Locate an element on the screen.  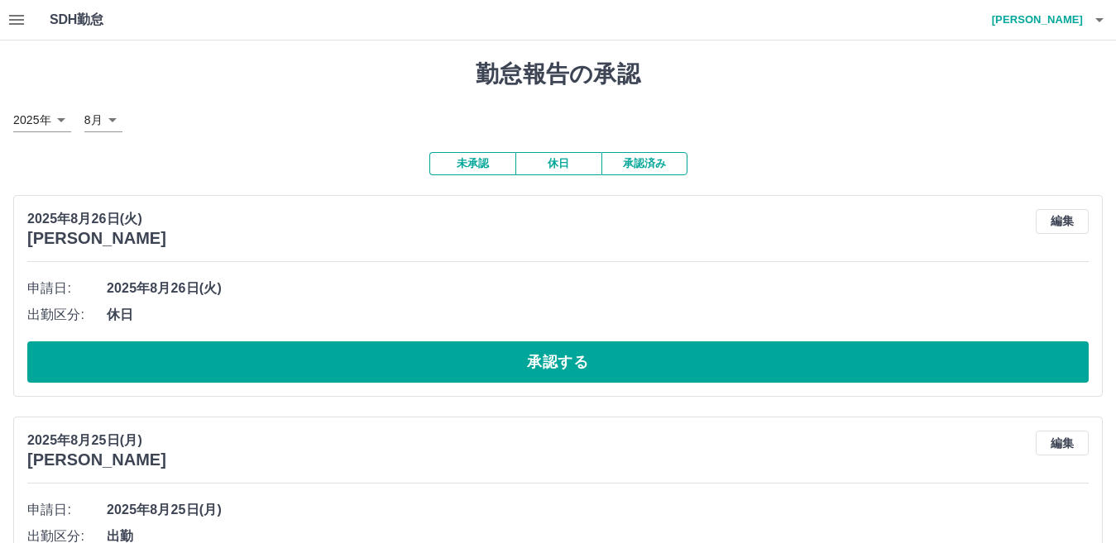
h1: 勤怠報告の承認 is located at coordinates (557, 74).